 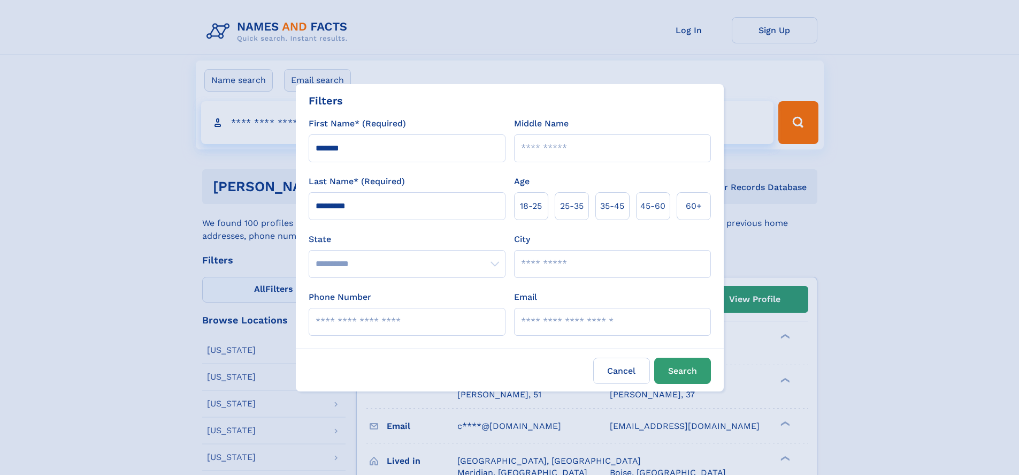 What do you see at coordinates (357, 124) in the screenshot?
I see `label: First Name* (Required)` at bounding box center [357, 124].